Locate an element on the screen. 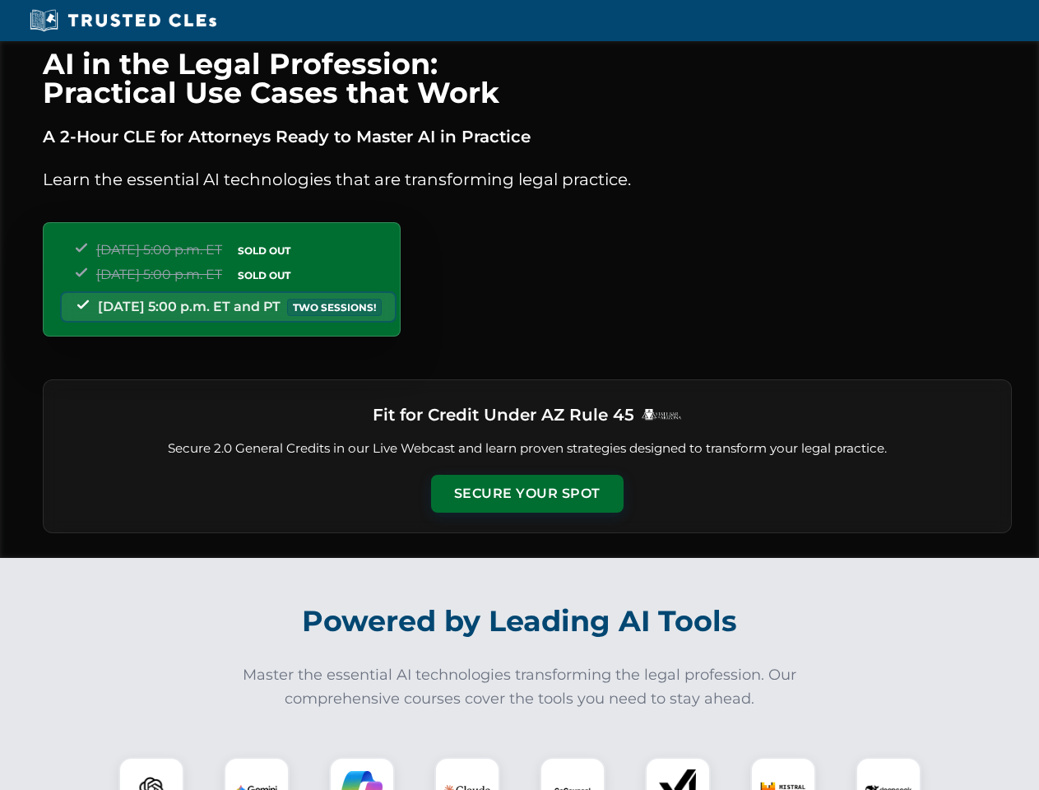  img: Logo is located at coordinates (661, 414).